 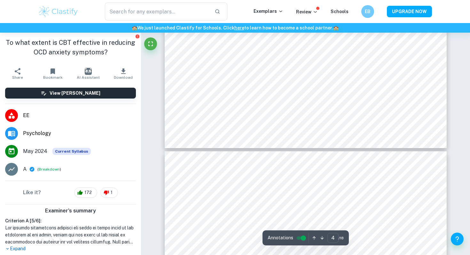 I want to click on button: Help and Feedback, so click(x=457, y=239).